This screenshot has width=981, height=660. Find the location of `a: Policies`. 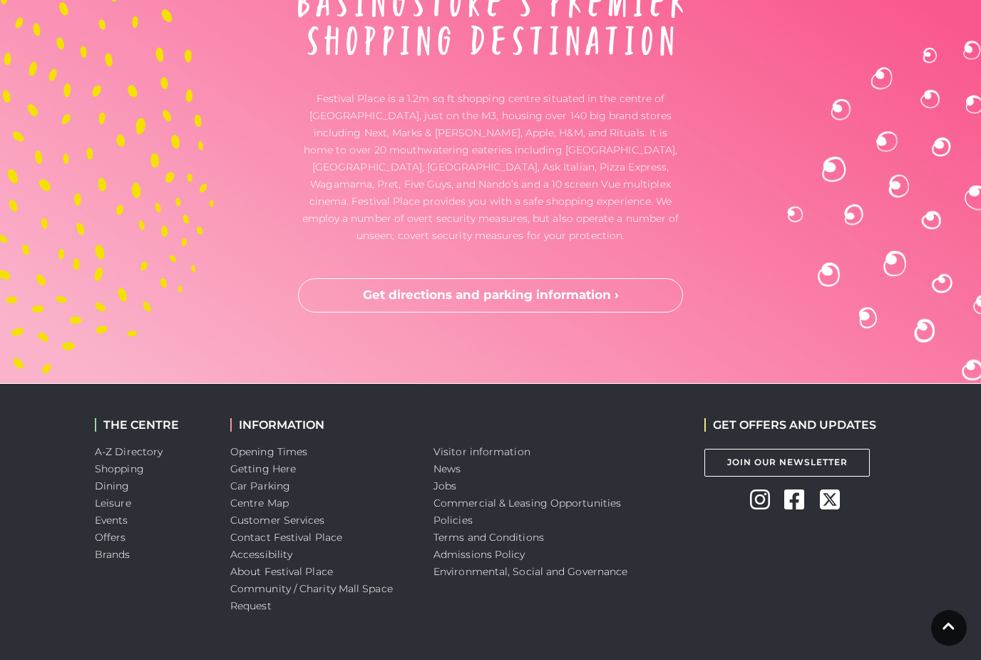

a: Policies is located at coordinates (453, 520).